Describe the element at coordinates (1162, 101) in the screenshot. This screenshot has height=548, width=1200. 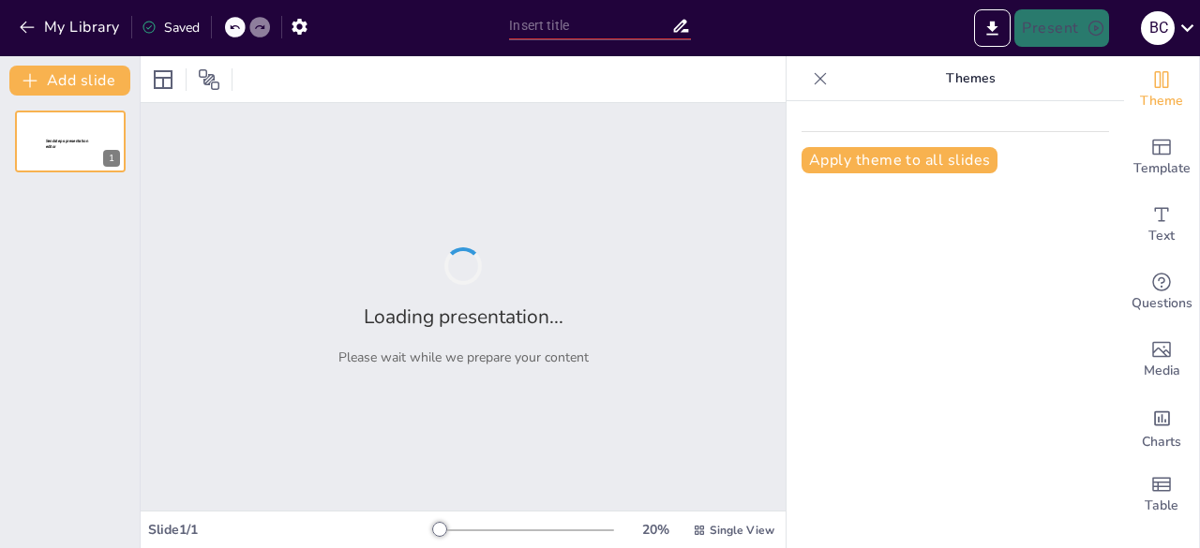
I see `span: Theme` at that location.